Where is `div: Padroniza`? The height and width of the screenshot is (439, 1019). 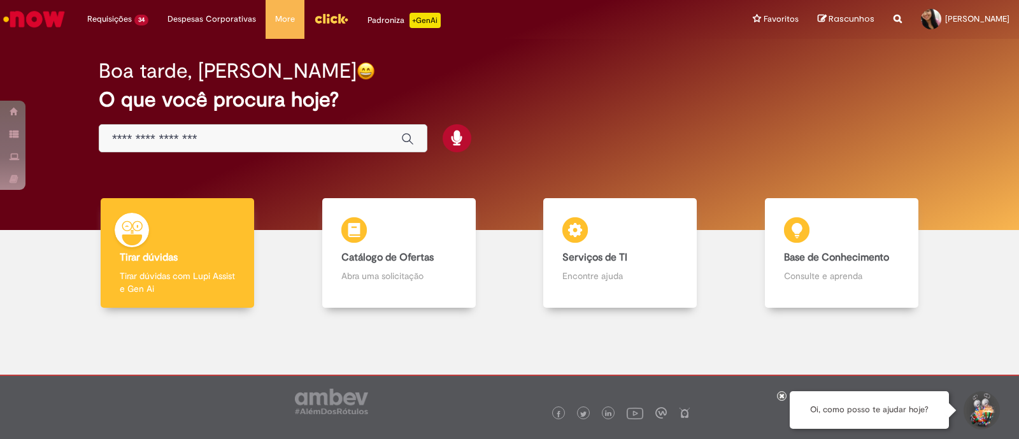 div: Padroniza is located at coordinates (404, 20).